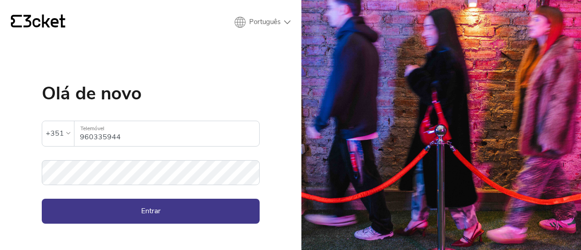 This screenshot has height=250, width=581. I want to click on button: Entrar, so click(151, 211).